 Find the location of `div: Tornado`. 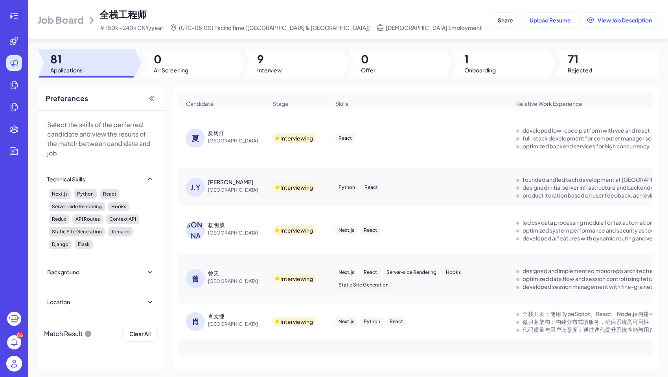

div: Tornado is located at coordinates (120, 232).